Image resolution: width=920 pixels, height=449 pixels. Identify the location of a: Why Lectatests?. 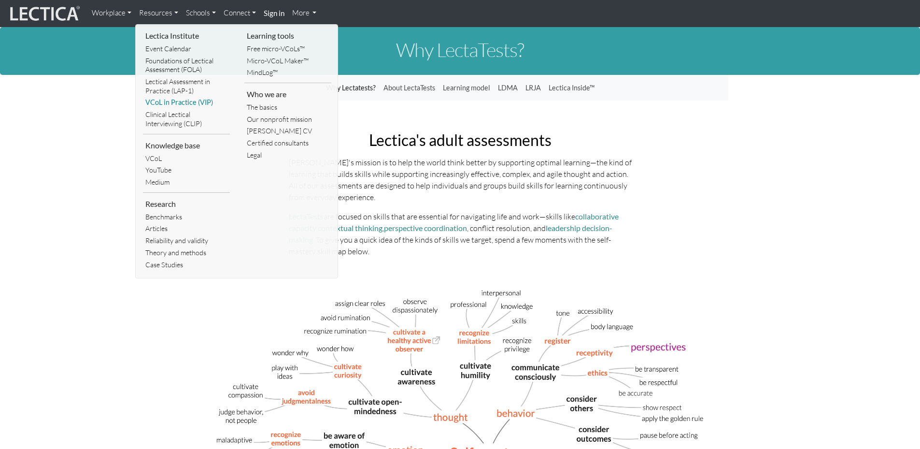
(351, 88).